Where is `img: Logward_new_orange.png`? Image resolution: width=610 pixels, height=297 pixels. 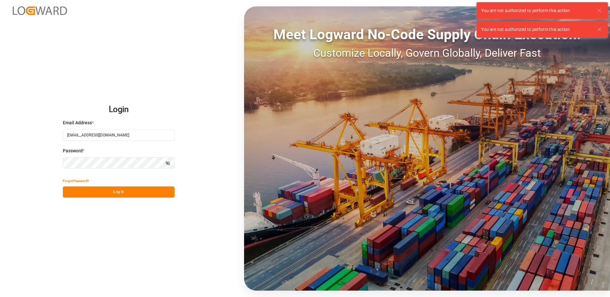 img: Logward_new_orange.png is located at coordinates (40, 11).